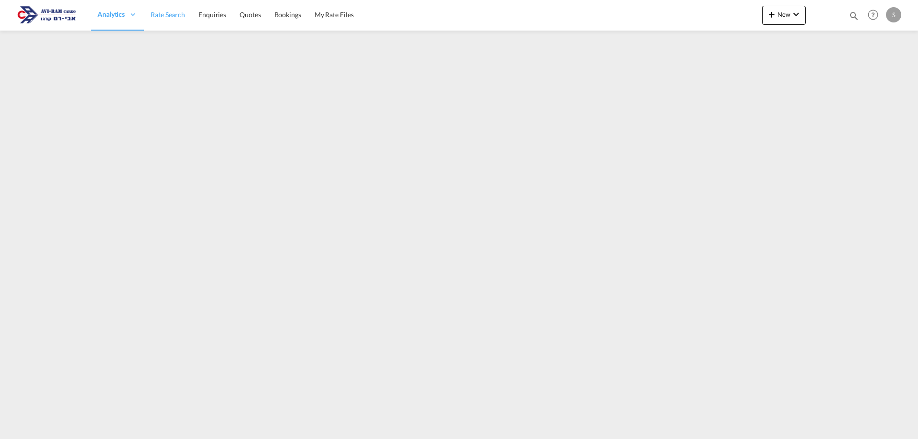  What do you see at coordinates (784, 15) in the screenshot?
I see `button: icon-plus 400-fgNewicon-chevron-down` at bounding box center [784, 15].